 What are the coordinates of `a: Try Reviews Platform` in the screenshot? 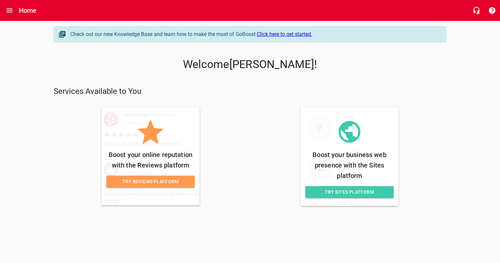 It's located at (151, 182).